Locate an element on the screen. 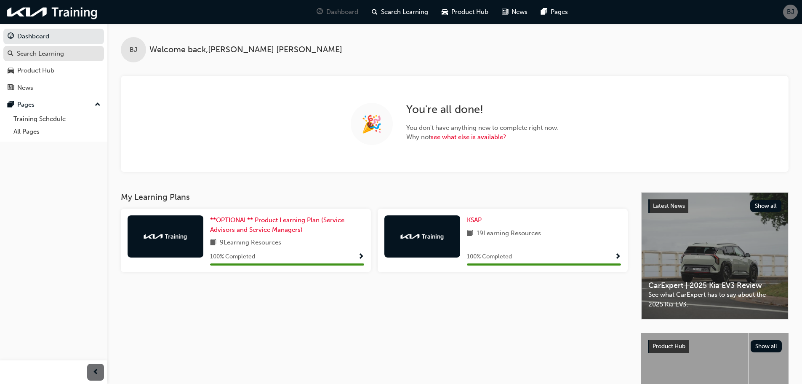 Image resolution: width=802 pixels, height=384 pixels. div: News is located at coordinates (25, 88).